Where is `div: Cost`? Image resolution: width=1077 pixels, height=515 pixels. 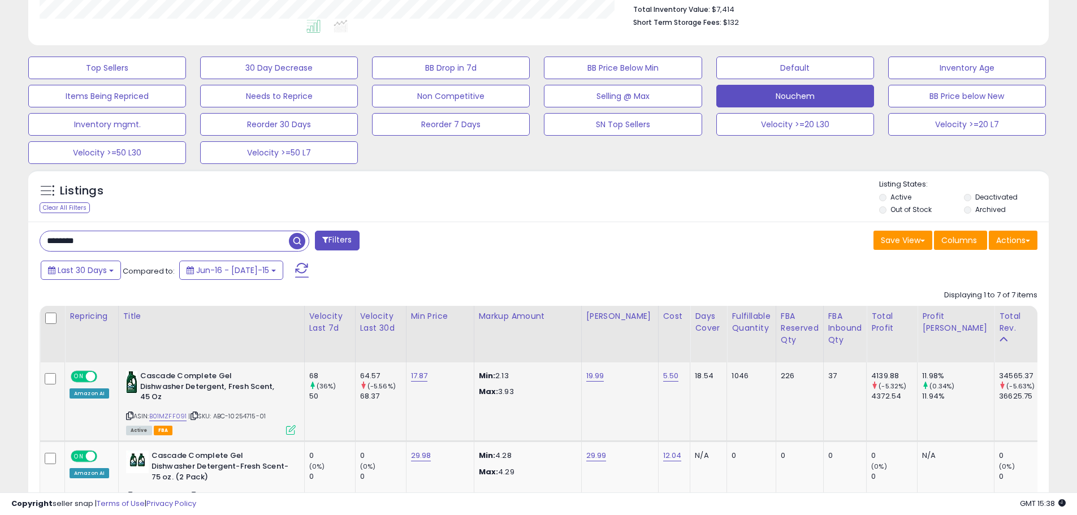 div: Cost is located at coordinates (674, 316).